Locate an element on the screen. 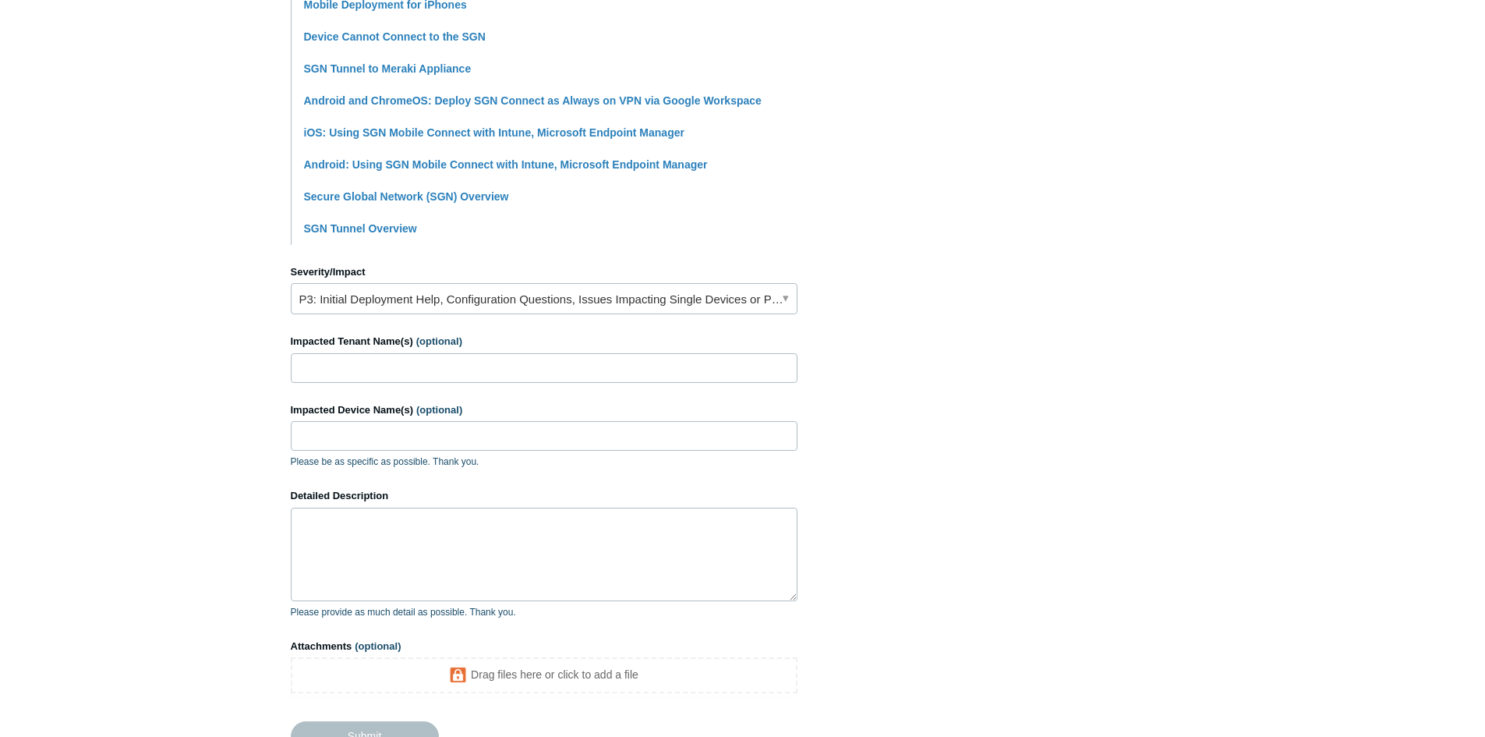 This screenshot has width=1485, height=737. label: Impacted Tenant Name(s) is located at coordinates (544, 341).